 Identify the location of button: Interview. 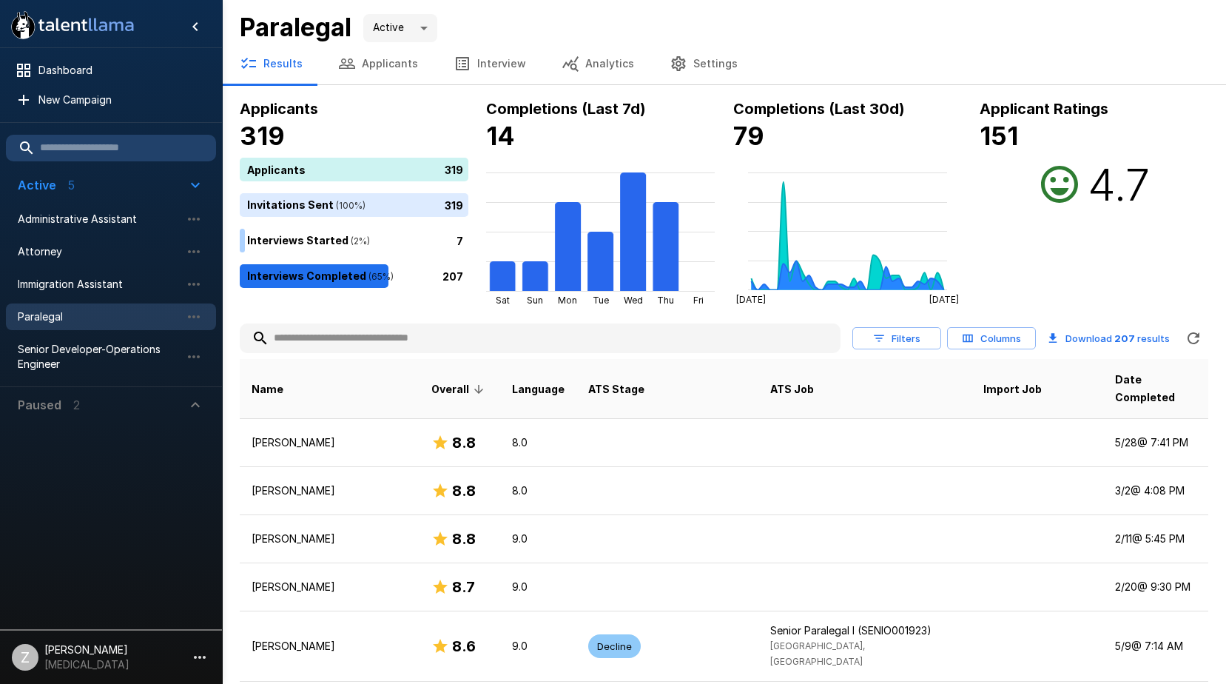
(490, 64).